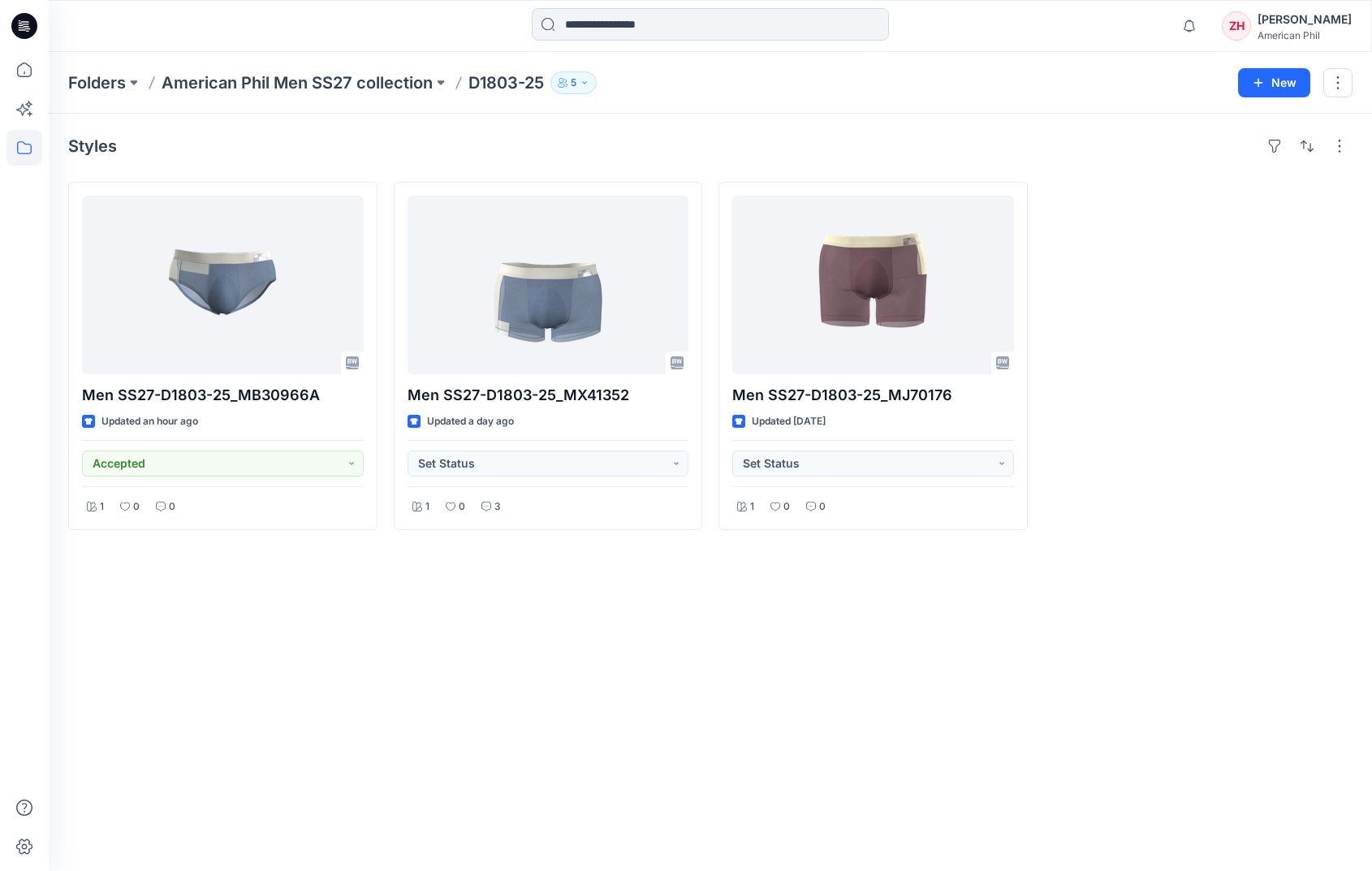 This screenshot has height=871, width=1372. Describe the element at coordinates (497, 507) in the screenshot. I see `p: 3` at that location.